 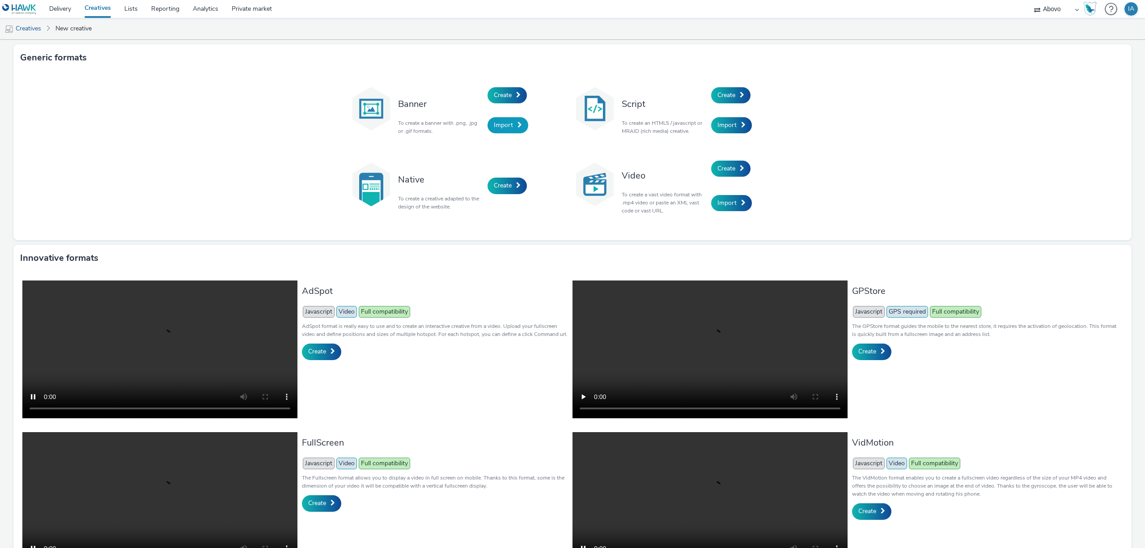 What do you see at coordinates (435, 291) in the screenshot?
I see `h3: AdSpot` at bounding box center [435, 291].